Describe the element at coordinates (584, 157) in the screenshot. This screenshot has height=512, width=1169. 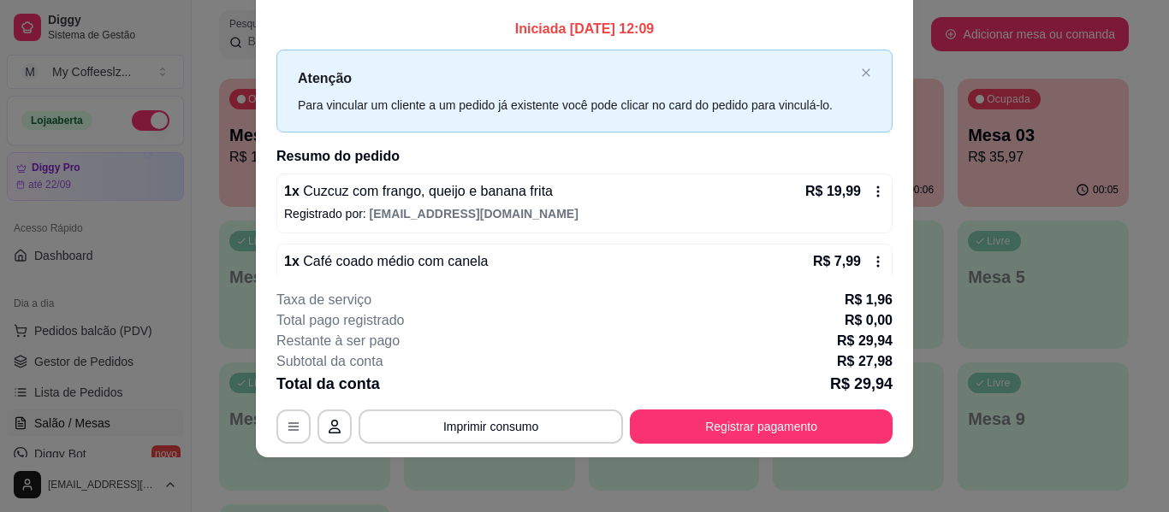
I see `h2: Resumo do pedido` at that location.